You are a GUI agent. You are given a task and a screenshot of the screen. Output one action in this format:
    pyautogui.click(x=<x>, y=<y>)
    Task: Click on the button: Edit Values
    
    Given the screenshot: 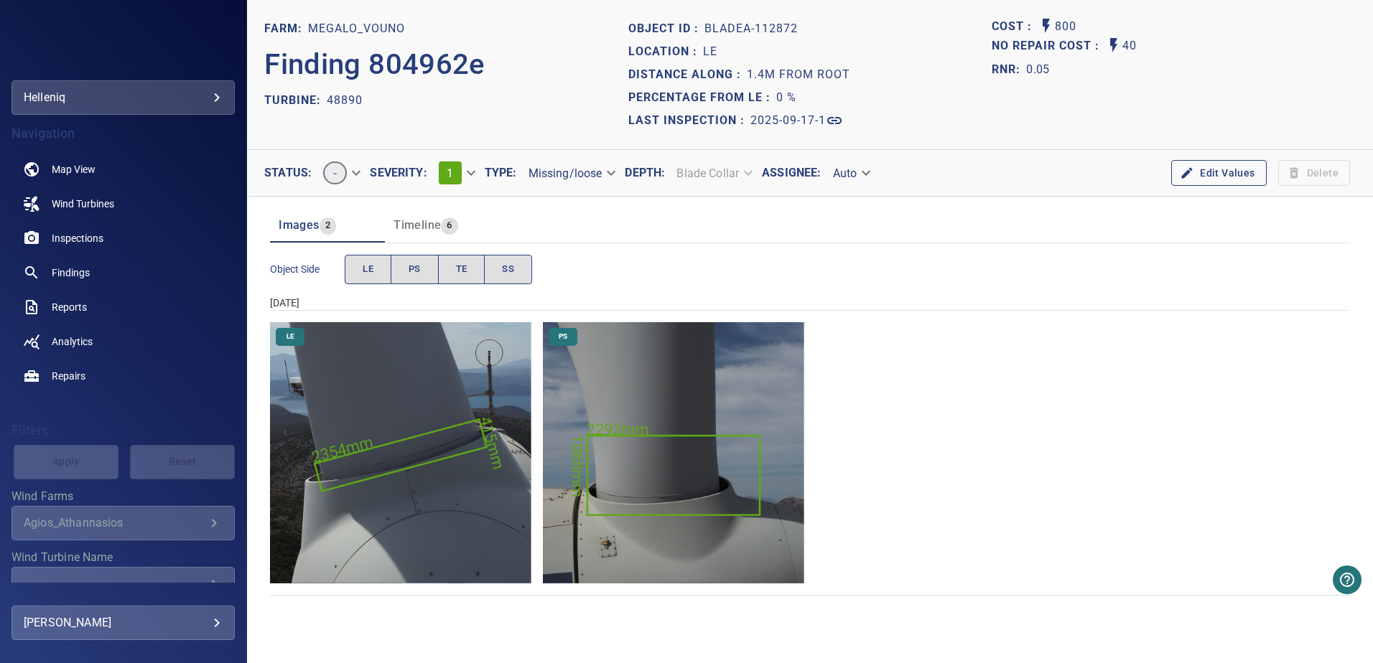 What is the action you would take?
    pyautogui.click(x=1218, y=173)
    